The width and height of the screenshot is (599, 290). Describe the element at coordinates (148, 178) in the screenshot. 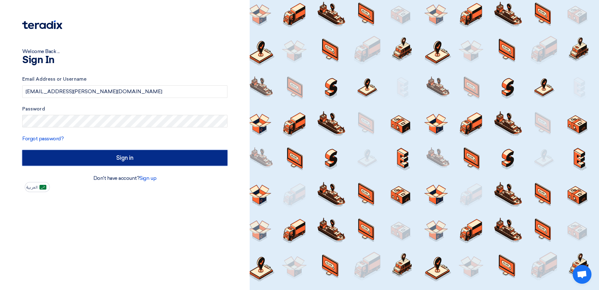

I see `a: Sign up` at that location.